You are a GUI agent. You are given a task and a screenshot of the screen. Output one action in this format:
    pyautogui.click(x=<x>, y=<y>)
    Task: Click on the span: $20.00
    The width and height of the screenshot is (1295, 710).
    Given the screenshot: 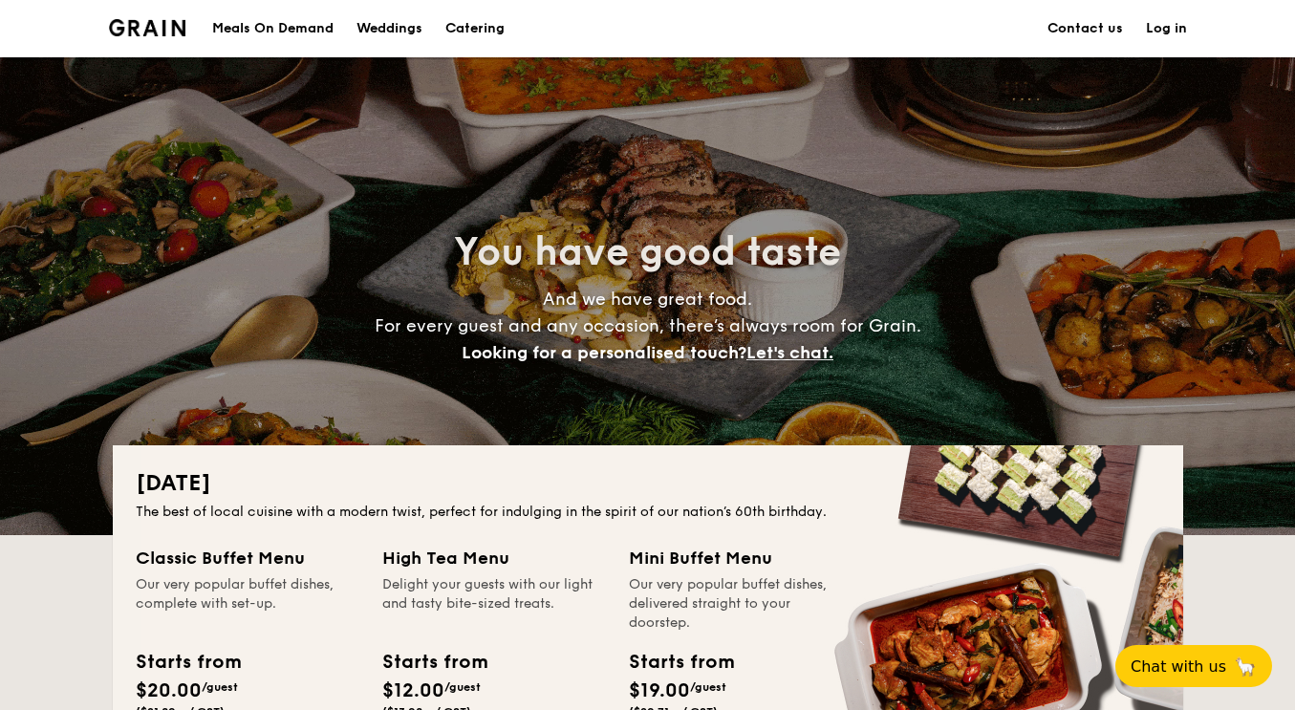 What is the action you would take?
    pyautogui.click(x=168, y=691)
    